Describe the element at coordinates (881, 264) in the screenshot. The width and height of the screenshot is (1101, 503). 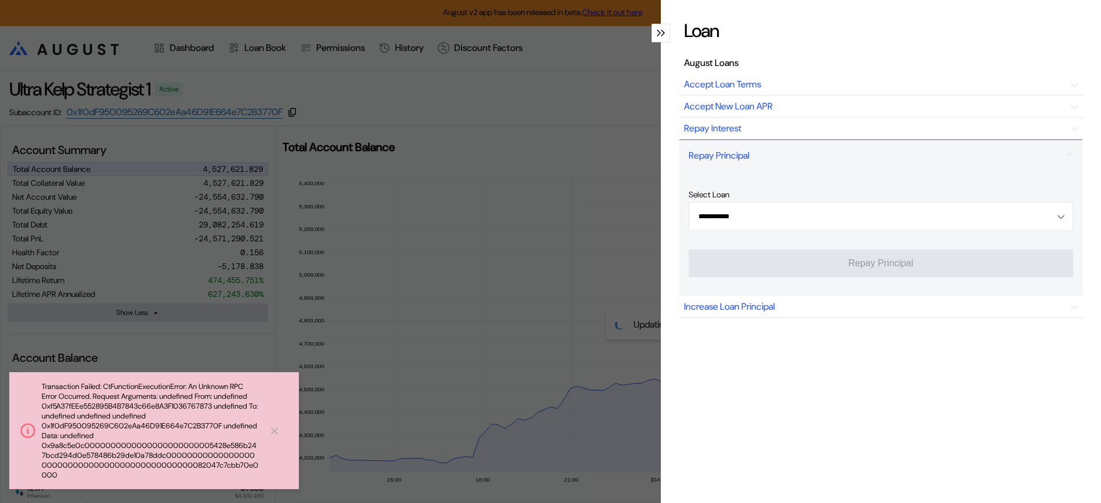
I see `button: Repay Principal` at that location.